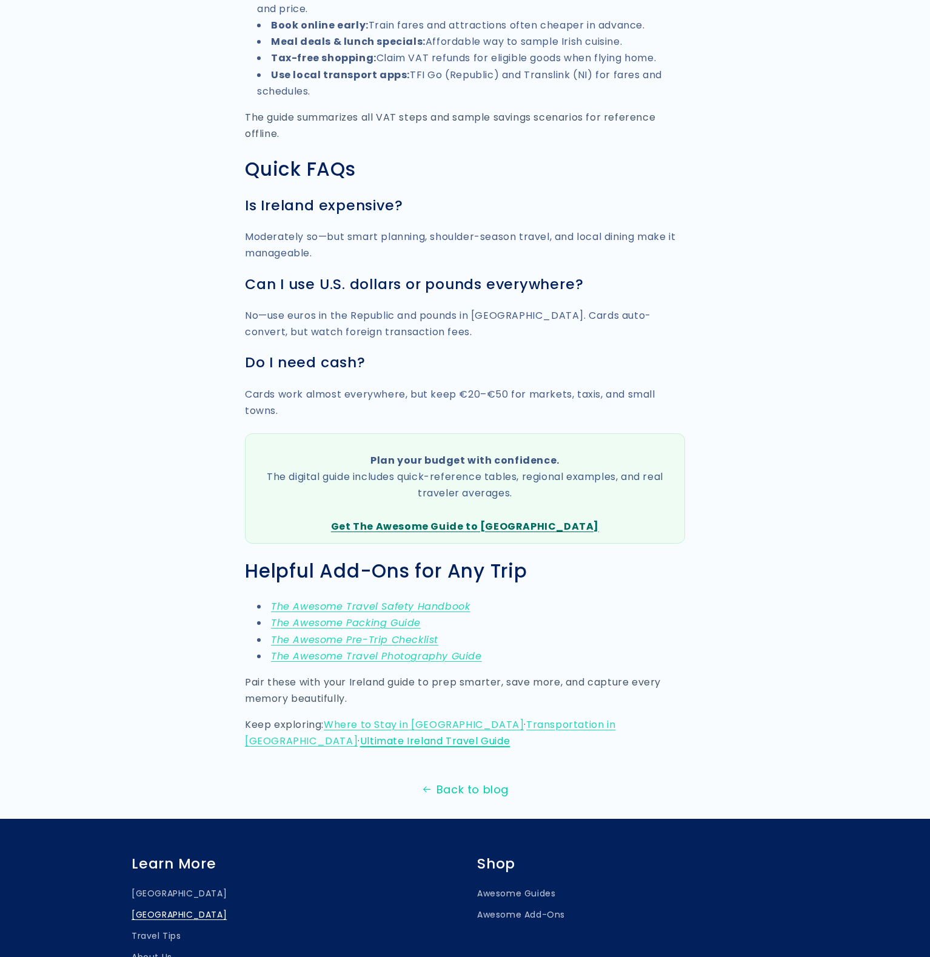 Image resolution: width=930 pixels, height=957 pixels. Describe the element at coordinates (521, 915) in the screenshot. I see `a: Awesome Add-Ons` at that location.